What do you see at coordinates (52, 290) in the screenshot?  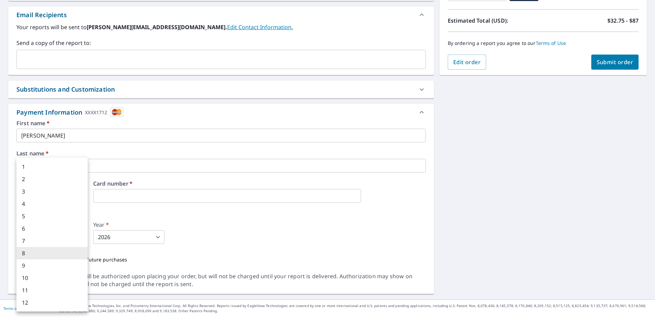 I see `li: 11` at bounding box center [52, 290].